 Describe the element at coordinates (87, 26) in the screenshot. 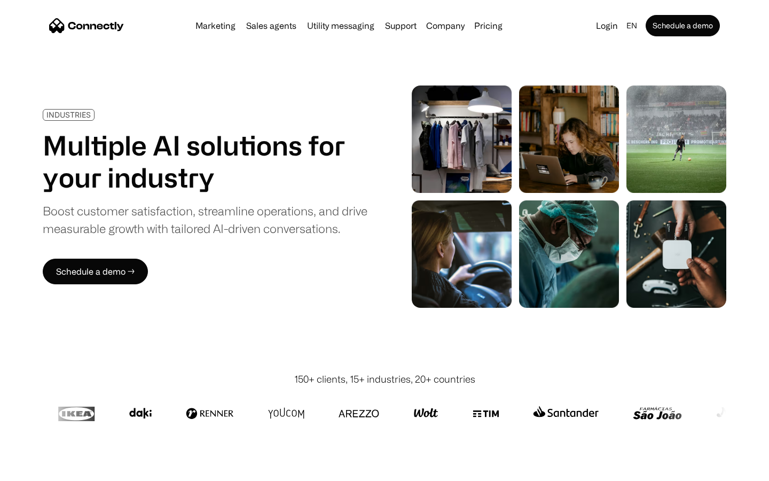

I see `a: home` at that location.